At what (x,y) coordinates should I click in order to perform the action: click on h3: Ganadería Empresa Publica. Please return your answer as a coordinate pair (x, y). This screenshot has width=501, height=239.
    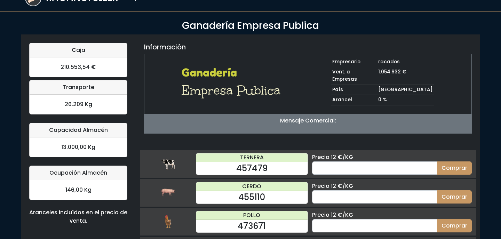
    Looking at the image, I should click on (250, 26).